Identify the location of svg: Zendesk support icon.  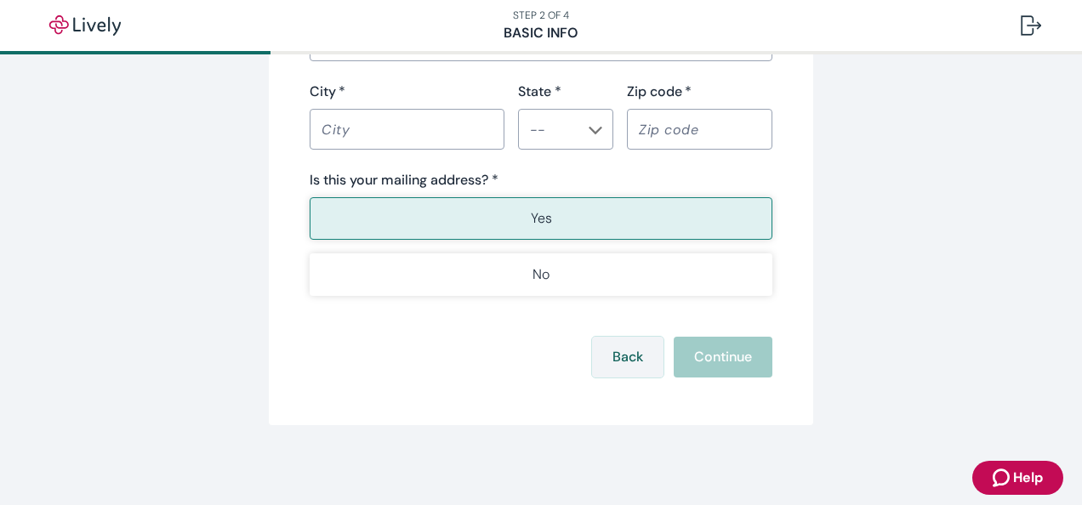
(1003, 478).